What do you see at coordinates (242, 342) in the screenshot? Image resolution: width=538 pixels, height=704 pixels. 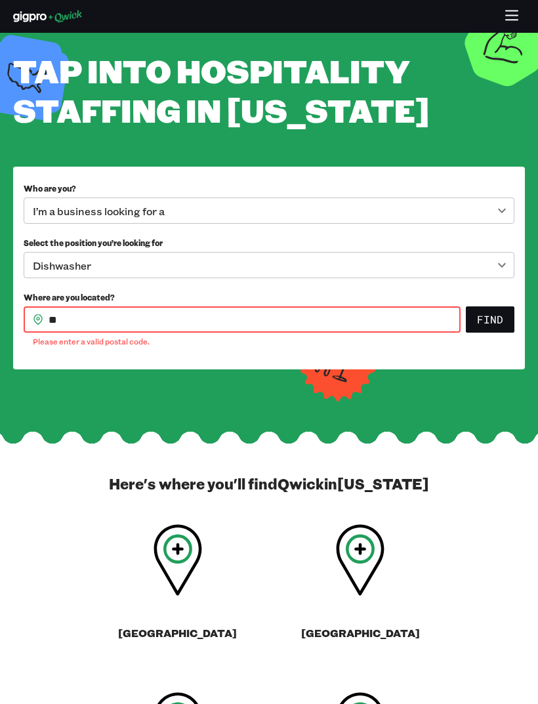 I see `p: Please enter a valid postal code.` at bounding box center [242, 342].